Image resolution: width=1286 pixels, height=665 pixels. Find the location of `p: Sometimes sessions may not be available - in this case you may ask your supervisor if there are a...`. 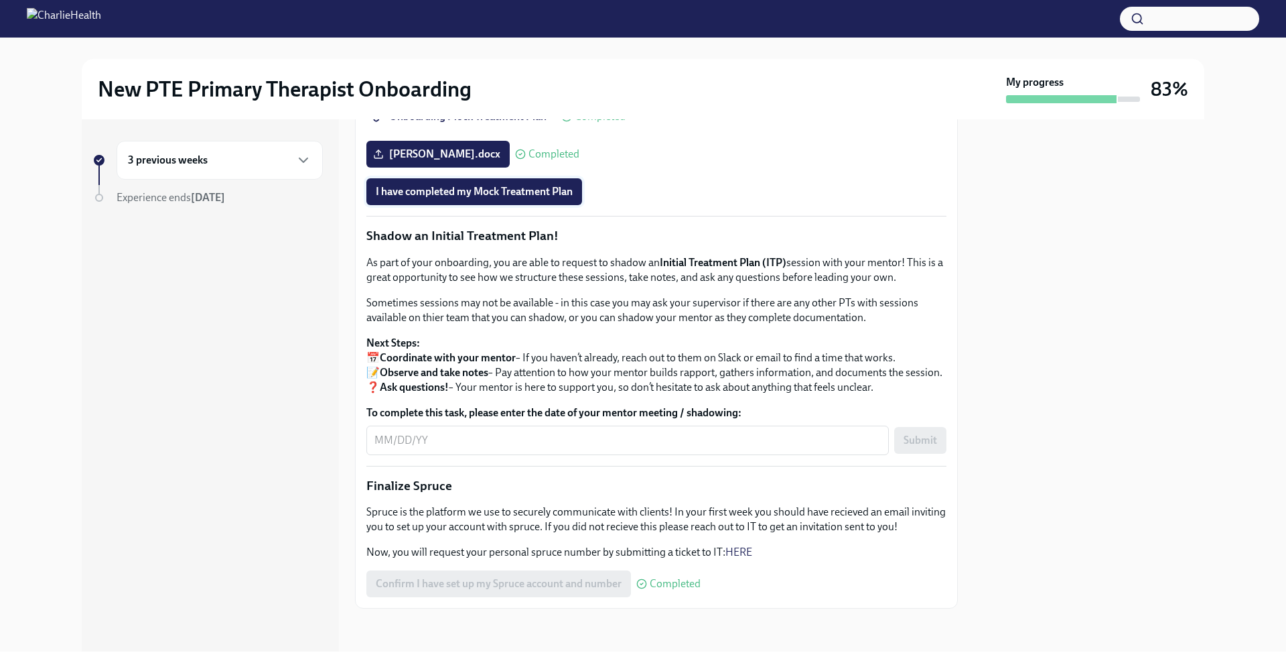

p: Sometimes sessions may not be available - in this case you may ask your supervisor if there are a... is located at coordinates (656, 310).